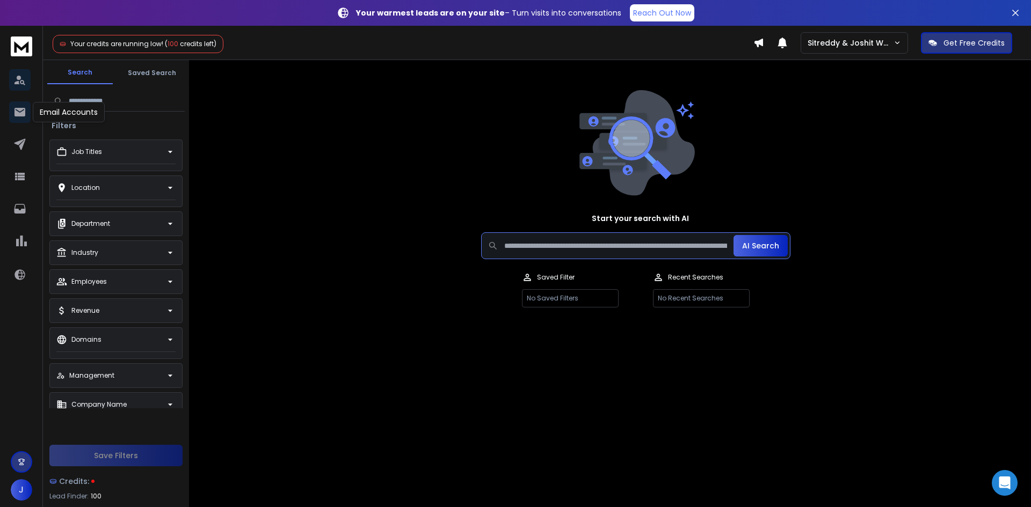  What do you see at coordinates (91, 224) in the screenshot?
I see `p: Department` at bounding box center [91, 224].